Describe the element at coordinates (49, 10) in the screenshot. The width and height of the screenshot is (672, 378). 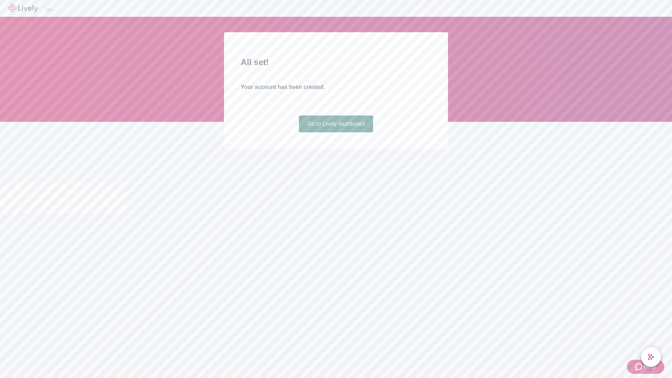
I see `button: Log out` at that location.